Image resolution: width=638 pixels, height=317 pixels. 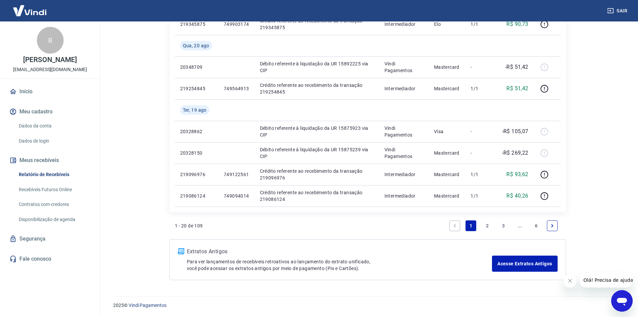 What do you see at coordinates (54, 204) in the screenshot?
I see `a: Contratos com credores` at bounding box center [54, 204].